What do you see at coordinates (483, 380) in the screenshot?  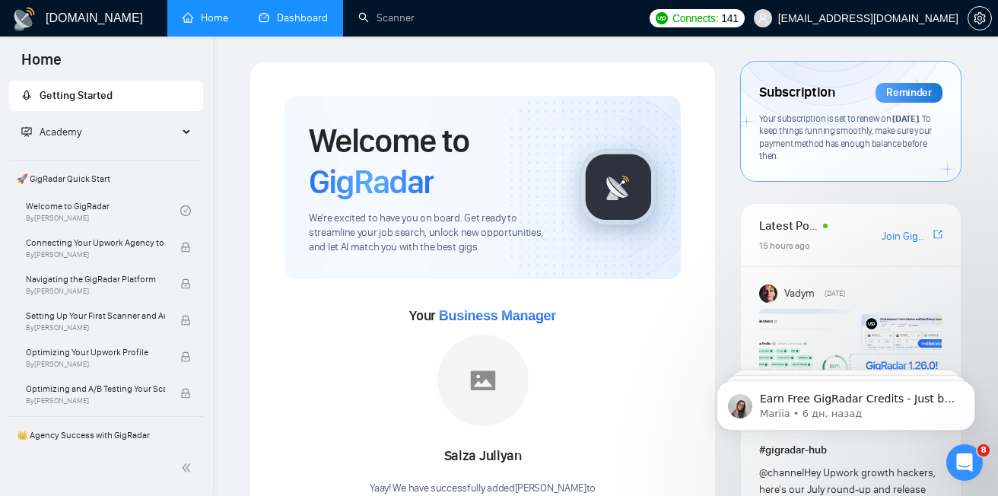 I see `img: placeholder.png` at bounding box center [483, 380].